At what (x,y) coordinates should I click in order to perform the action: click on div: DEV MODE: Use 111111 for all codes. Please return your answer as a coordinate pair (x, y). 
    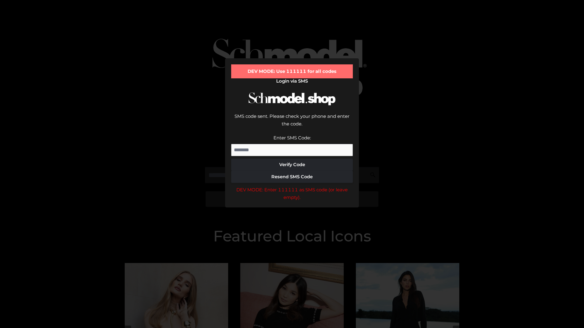
    Looking at the image, I should click on (292, 71).